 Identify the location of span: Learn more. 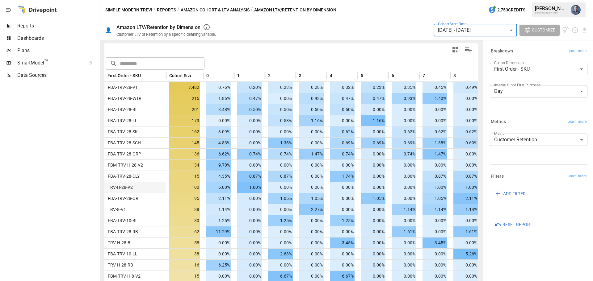
(577, 122).